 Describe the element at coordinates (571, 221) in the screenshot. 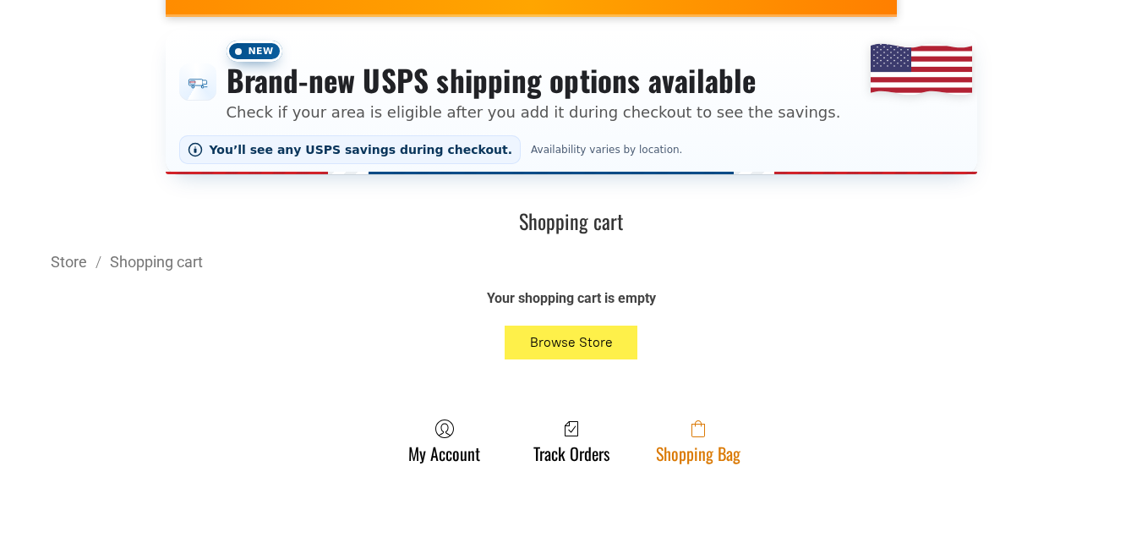

I see `h1: Shopping cart` at that location.